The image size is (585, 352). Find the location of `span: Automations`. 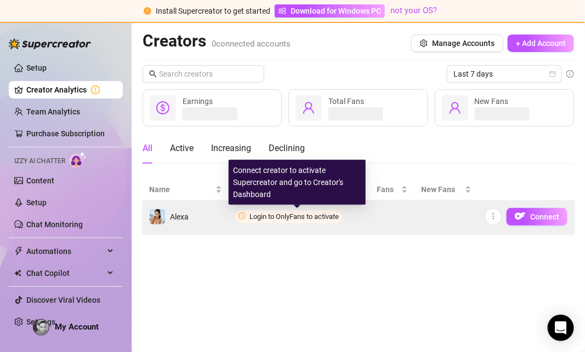

span: Automations is located at coordinates (65, 252).